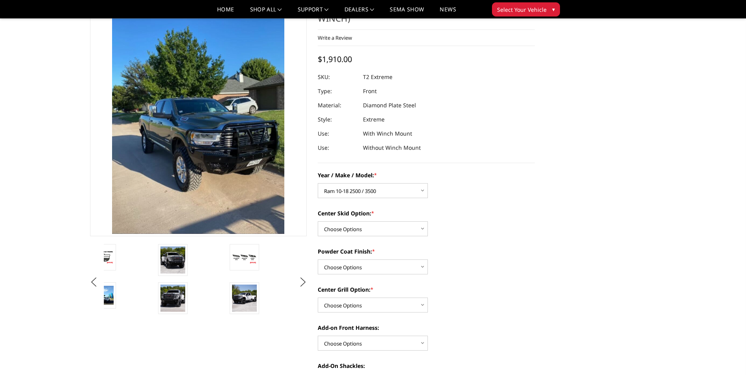 This screenshot has height=375, width=746. Describe the element at coordinates (426, 251) in the screenshot. I see `label: Powder Coat Finish:` at that location.